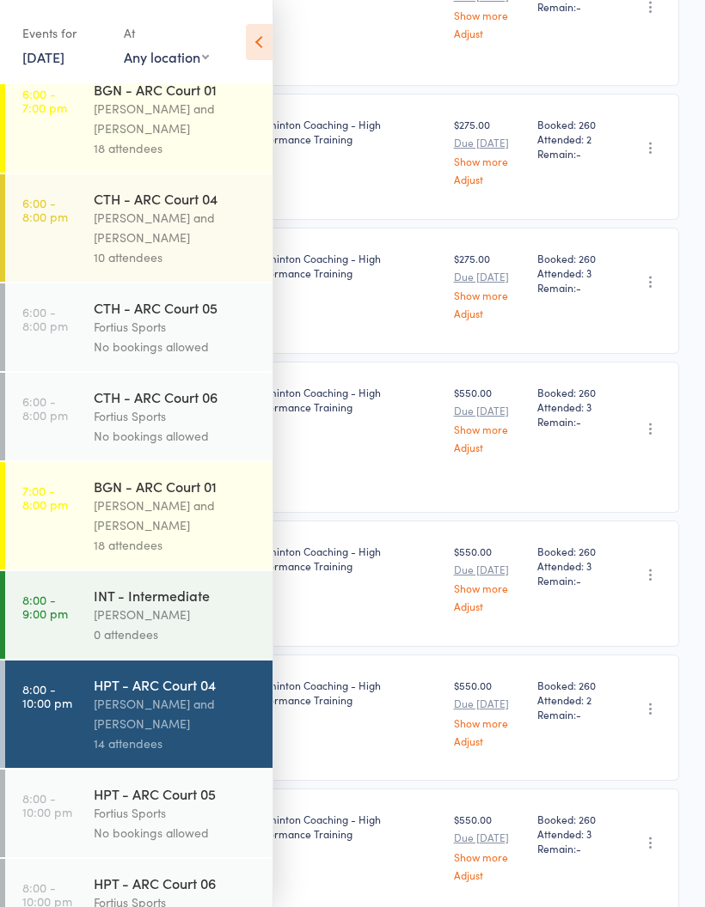  What do you see at coordinates (175, 308) in the screenshot?
I see `div: CTH - ARC Court 05` at bounding box center [175, 308].